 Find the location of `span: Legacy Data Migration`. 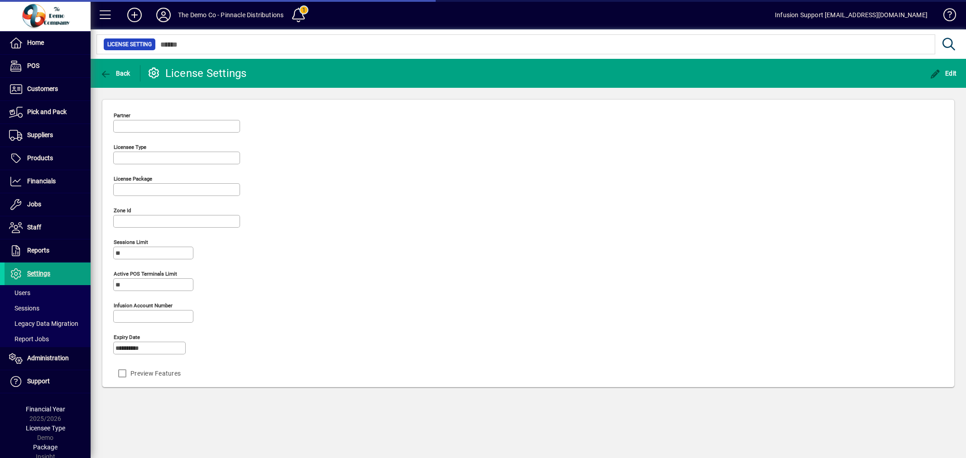

span: Legacy Data Migration is located at coordinates (43, 324).